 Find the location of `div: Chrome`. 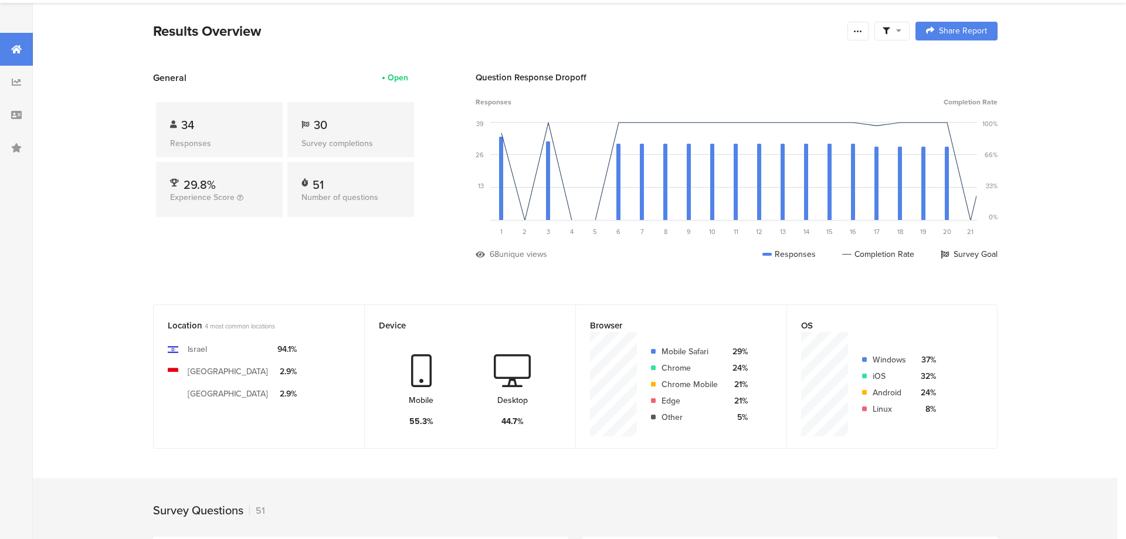

div: Chrome is located at coordinates (689, 368).